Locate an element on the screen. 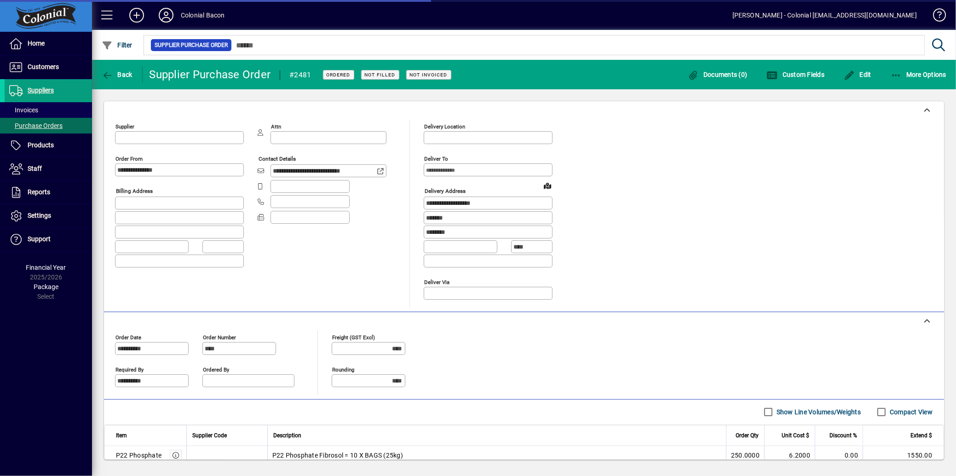  span: Order Qty is located at coordinates (747, 435).